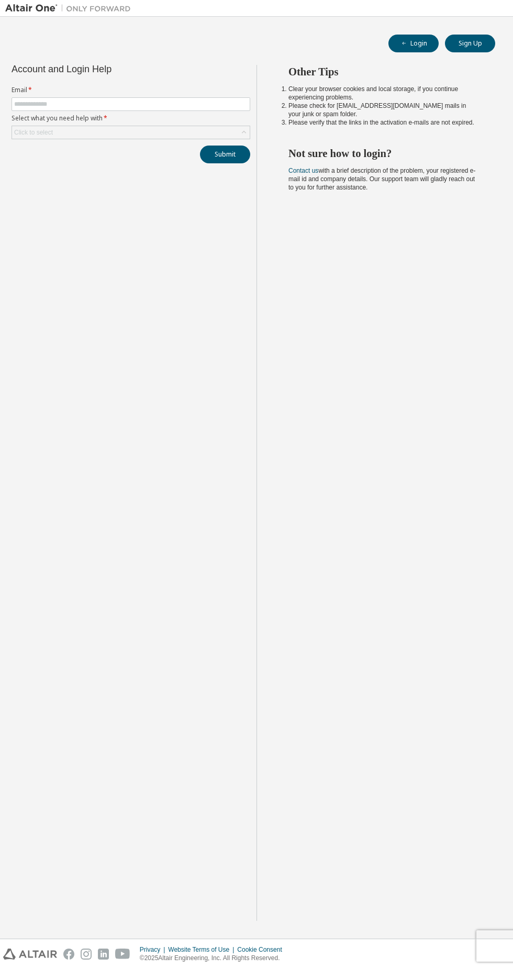 Image resolution: width=513 pixels, height=969 pixels. Describe the element at coordinates (303, 171) in the screenshot. I see `a: Contact us` at that location.